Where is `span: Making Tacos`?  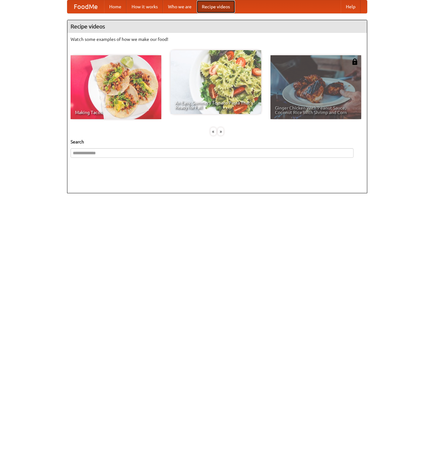 span: Making Tacos is located at coordinates (116, 112).